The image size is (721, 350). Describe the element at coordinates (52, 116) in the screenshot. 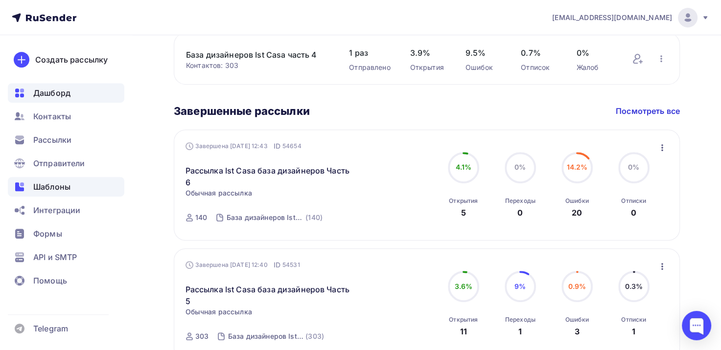

I see `span: Контакты` at that location.